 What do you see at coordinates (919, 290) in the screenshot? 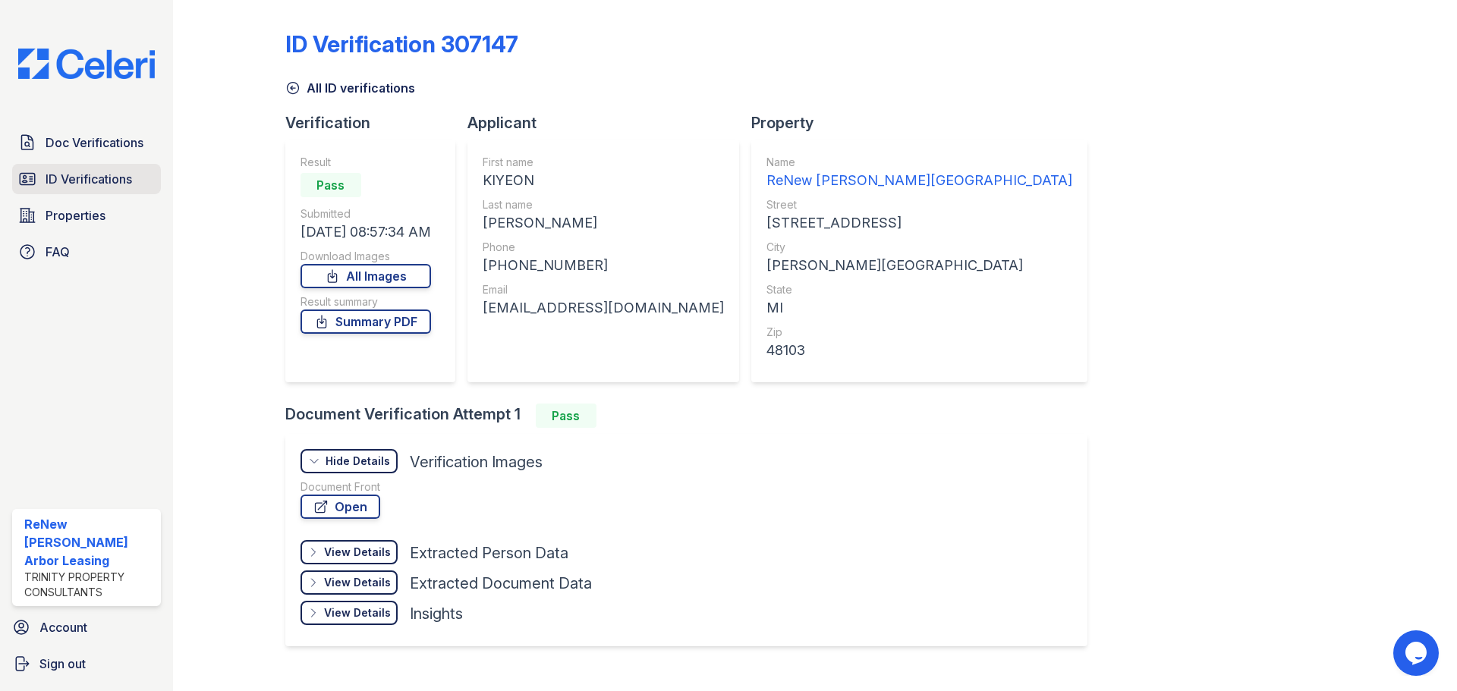
I see `div: State` at bounding box center [919, 290].